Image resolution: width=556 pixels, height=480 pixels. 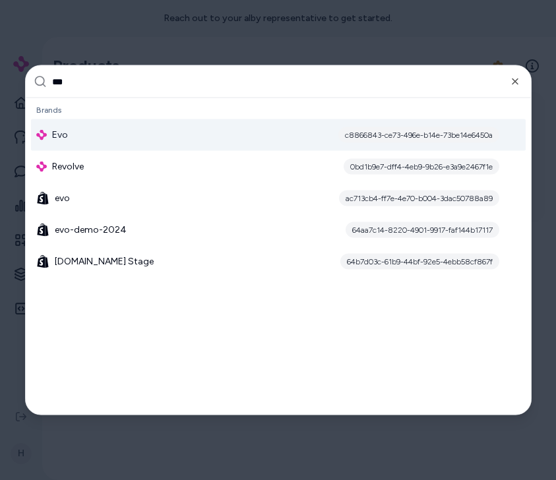 I want to click on span: Evo, so click(x=60, y=135).